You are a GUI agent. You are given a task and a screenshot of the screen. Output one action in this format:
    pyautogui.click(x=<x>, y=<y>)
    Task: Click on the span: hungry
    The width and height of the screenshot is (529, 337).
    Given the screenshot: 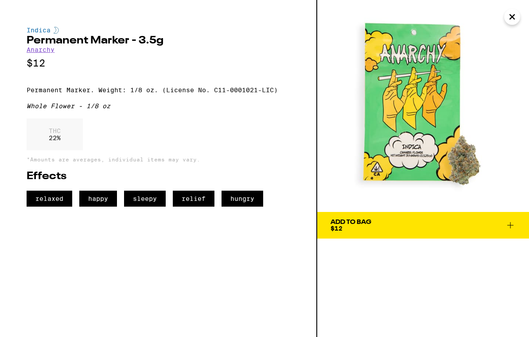 What is the action you would take?
    pyautogui.click(x=242, y=199)
    